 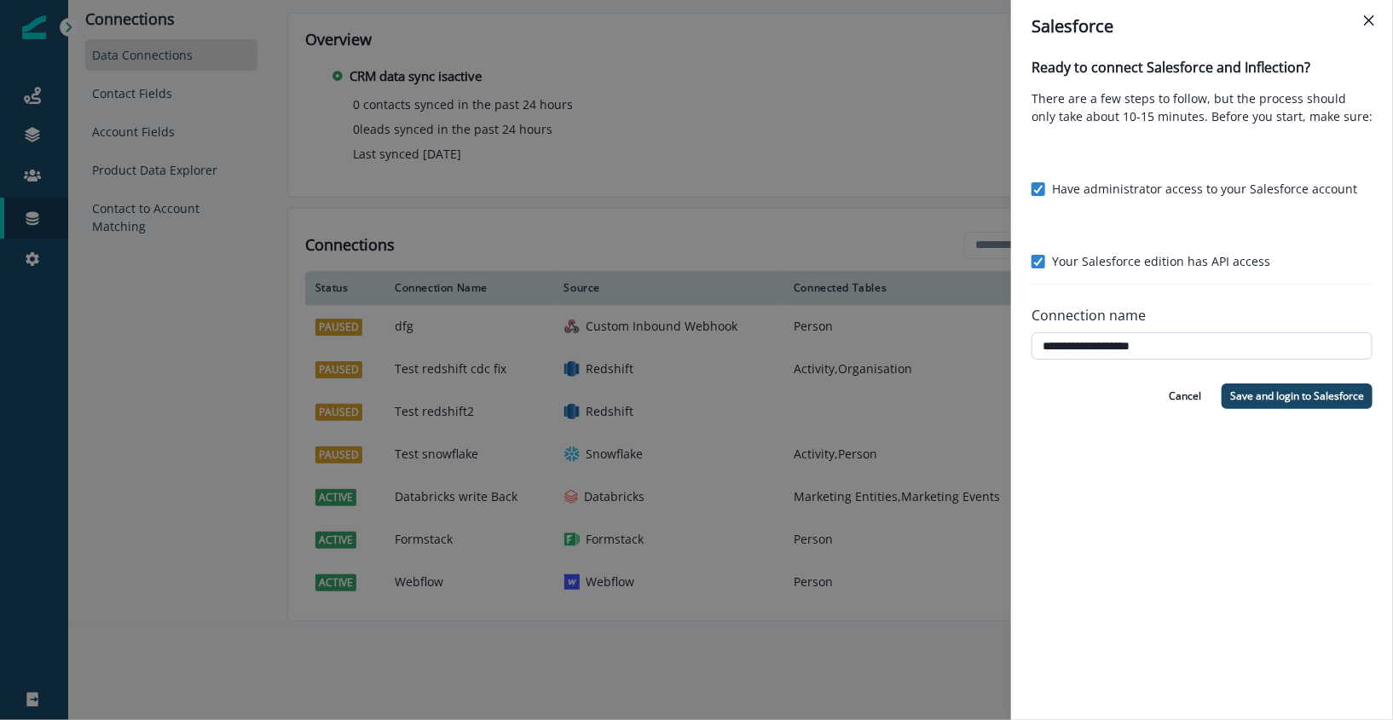 What do you see at coordinates (1202, 26) in the screenshot?
I see `div: Salesforce` at bounding box center [1202, 26].